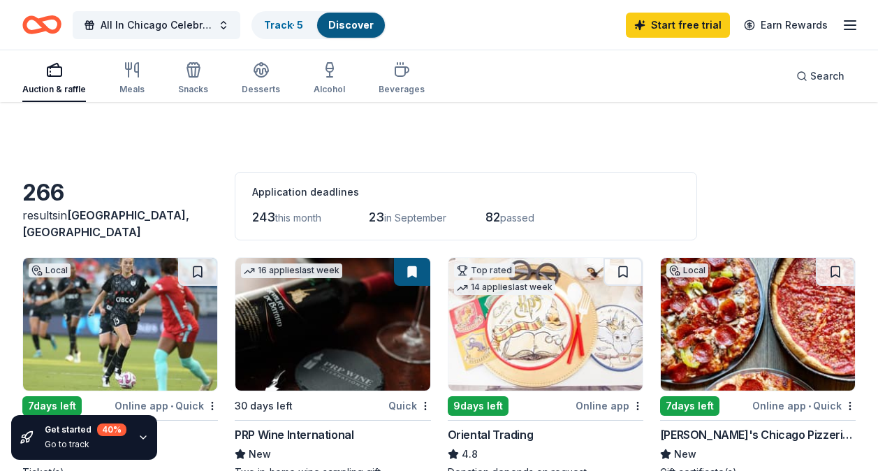  What do you see at coordinates (193, 89) in the screenshot?
I see `div: Snacks` at bounding box center [193, 89].